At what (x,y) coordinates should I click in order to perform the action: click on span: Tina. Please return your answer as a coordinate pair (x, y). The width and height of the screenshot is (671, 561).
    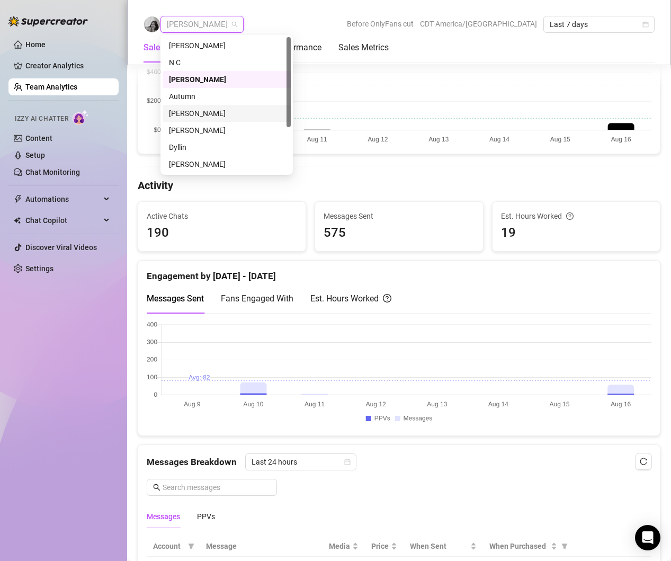
    Looking at the image, I should click on (202, 24).